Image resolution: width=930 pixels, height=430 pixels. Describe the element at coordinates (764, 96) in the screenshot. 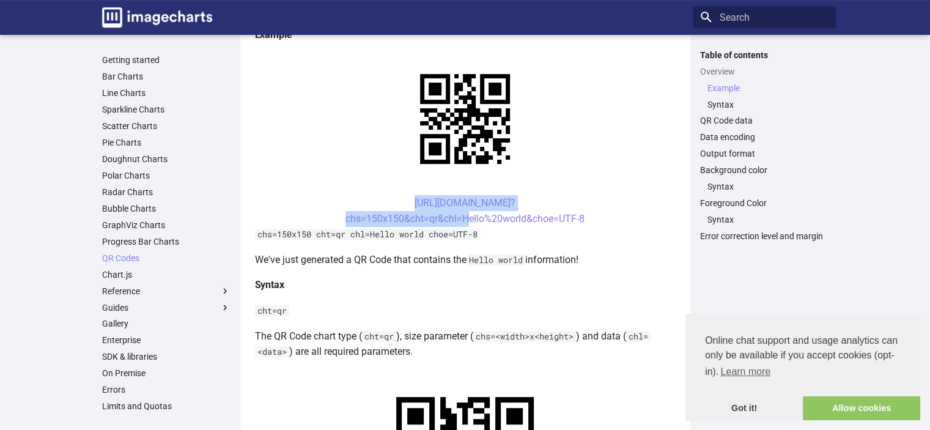

I see `nav: Overview` at that location.